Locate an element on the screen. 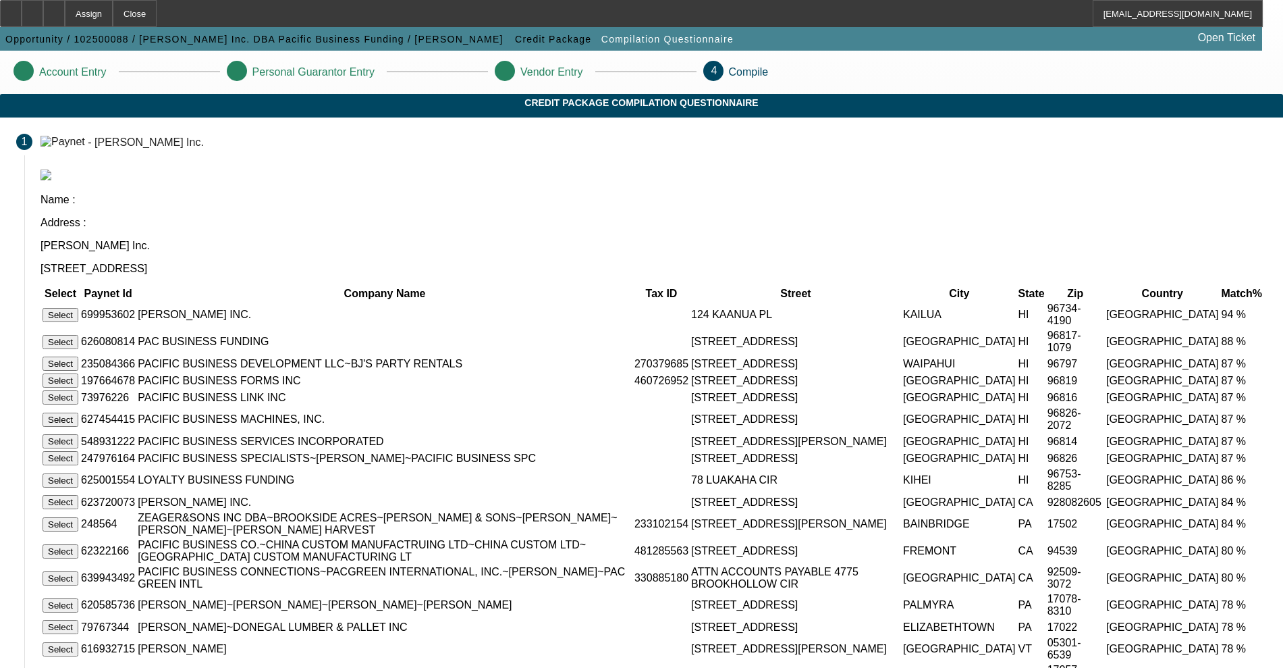 The image size is (1283, 668). p: Account Entry is located at coordinates (73, 72).